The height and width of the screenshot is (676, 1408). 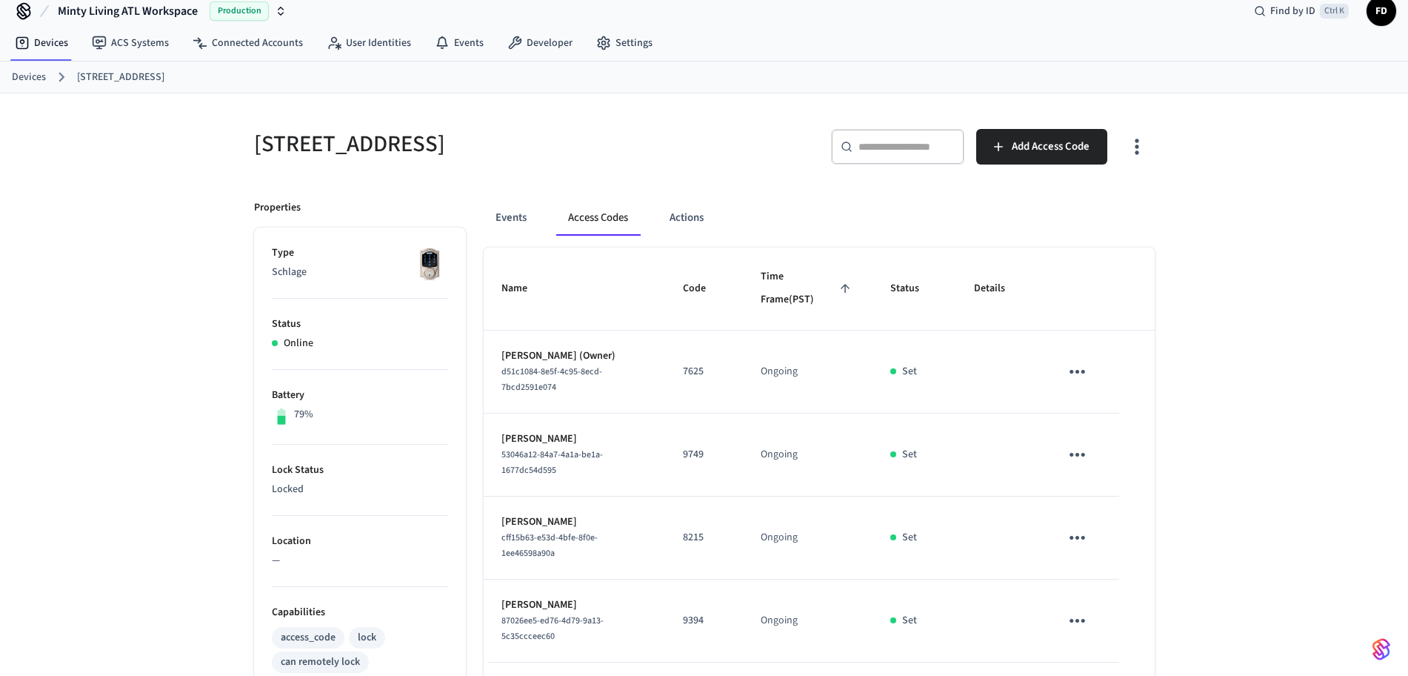 What do you see at coordinates (367, 637) in the screenshot?
I see `div: lock` at bounding box center [367, 637].